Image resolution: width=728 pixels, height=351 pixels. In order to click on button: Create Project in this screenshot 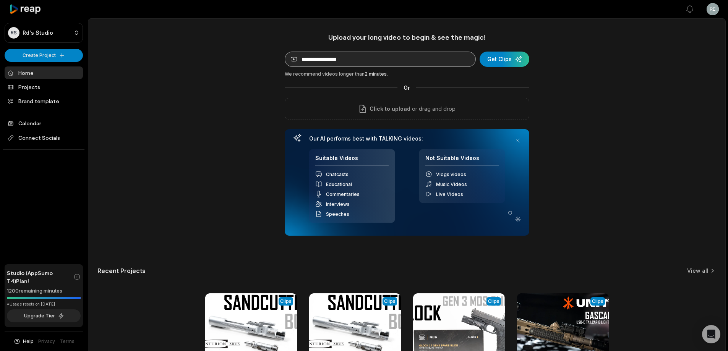, I will do `click(44, 55)`.